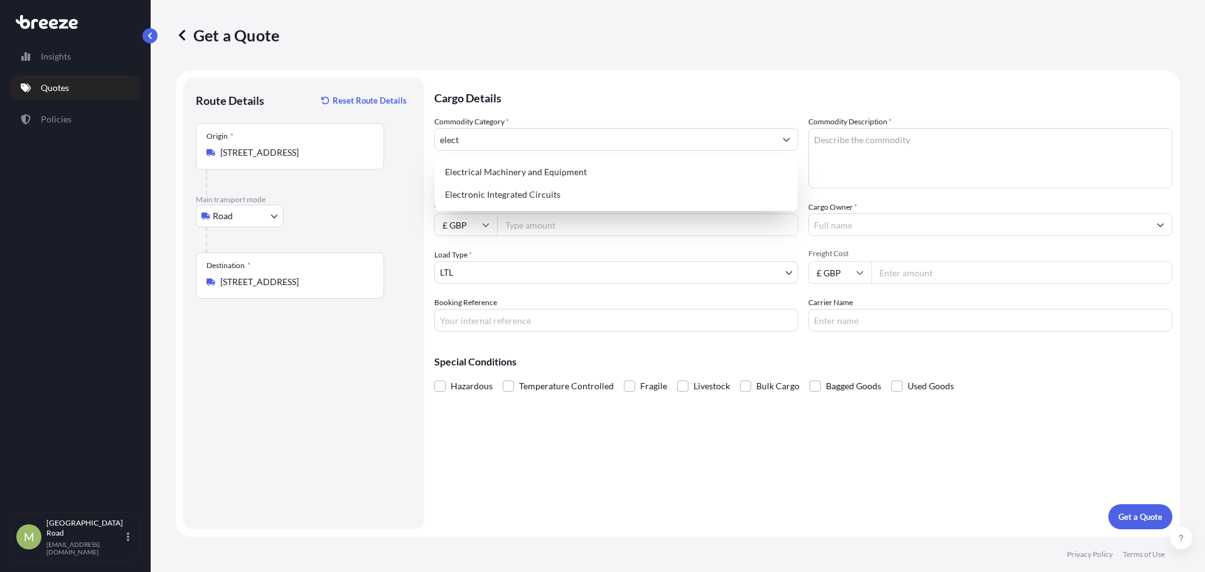 The width and height of the screenshot is (1205, 572). I want to click on p: Insights, so click(56, 56).